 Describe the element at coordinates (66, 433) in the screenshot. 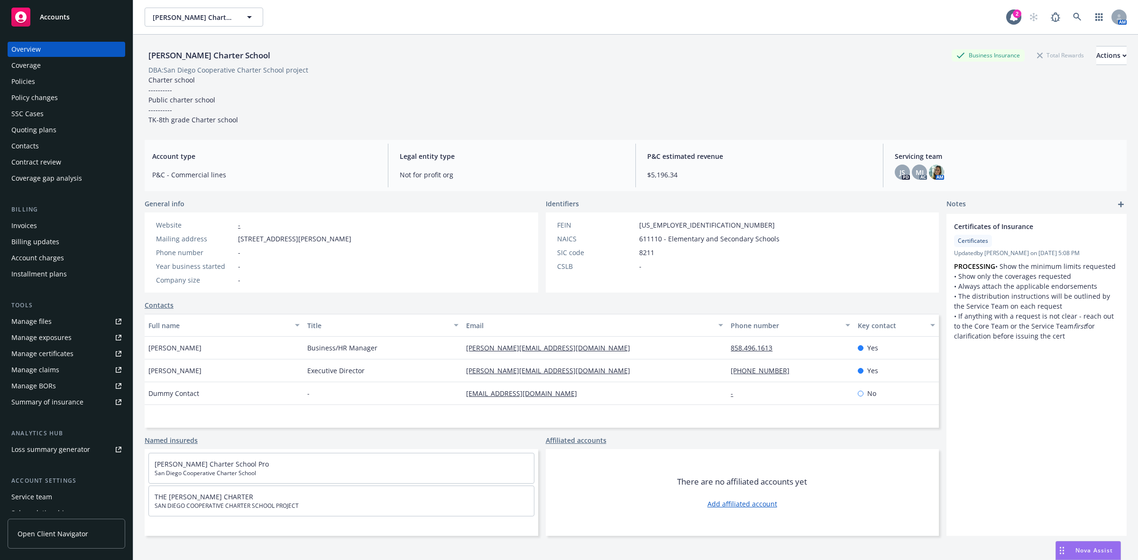

I see `div: Analytics hub` at that location.